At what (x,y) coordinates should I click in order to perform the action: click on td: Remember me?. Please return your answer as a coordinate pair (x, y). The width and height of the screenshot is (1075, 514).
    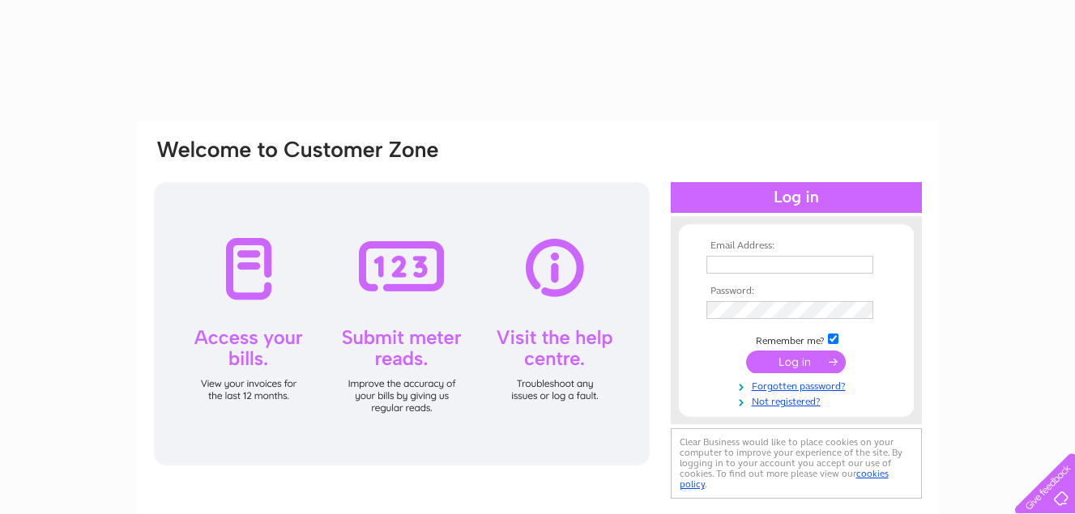
    Looking at the image, I should click on (796, 339).